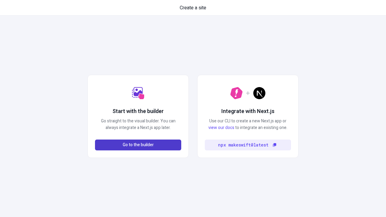  I want to click on button: Go to the builder, so click(138, 145).